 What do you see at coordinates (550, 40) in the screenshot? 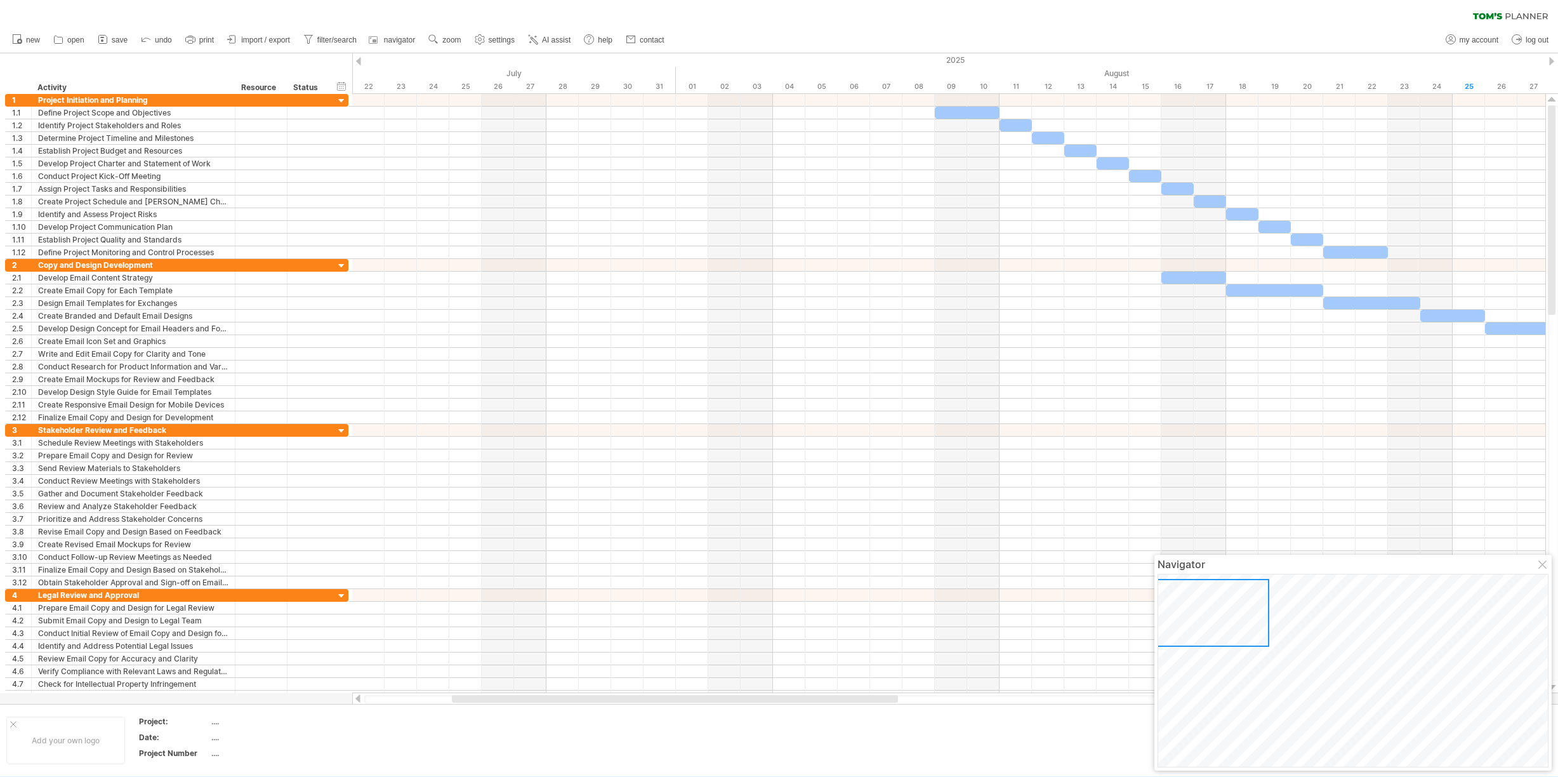
I see `a: AI assist` at bounding box center [550, 40].